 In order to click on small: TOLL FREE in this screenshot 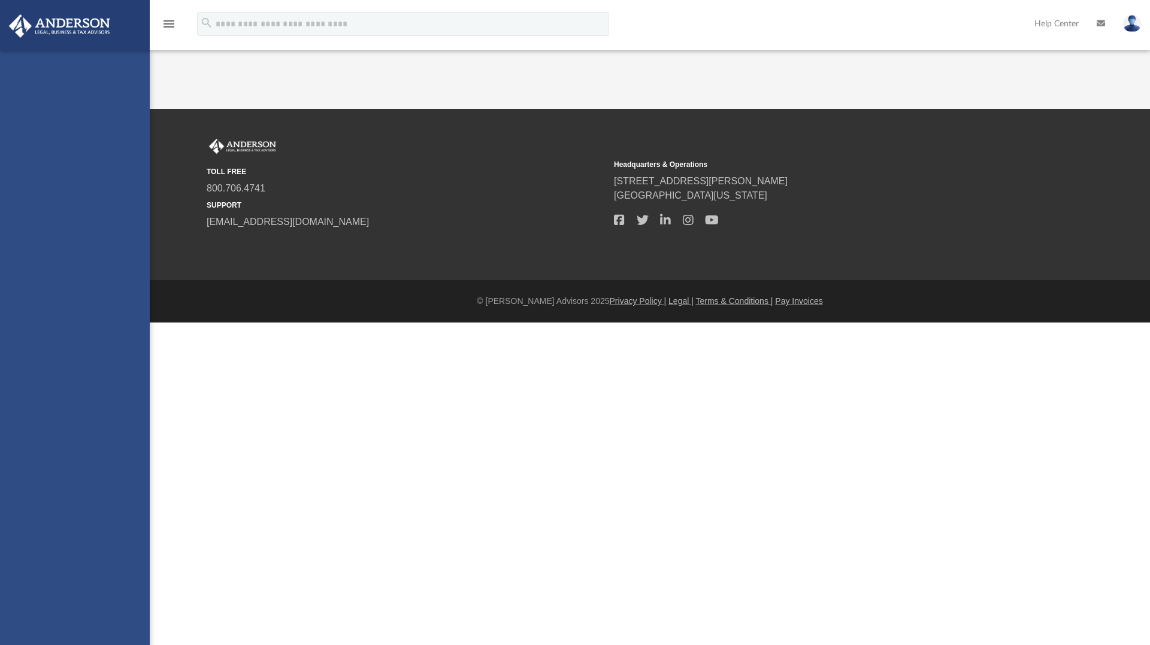, I will do `click(406, 172)`.